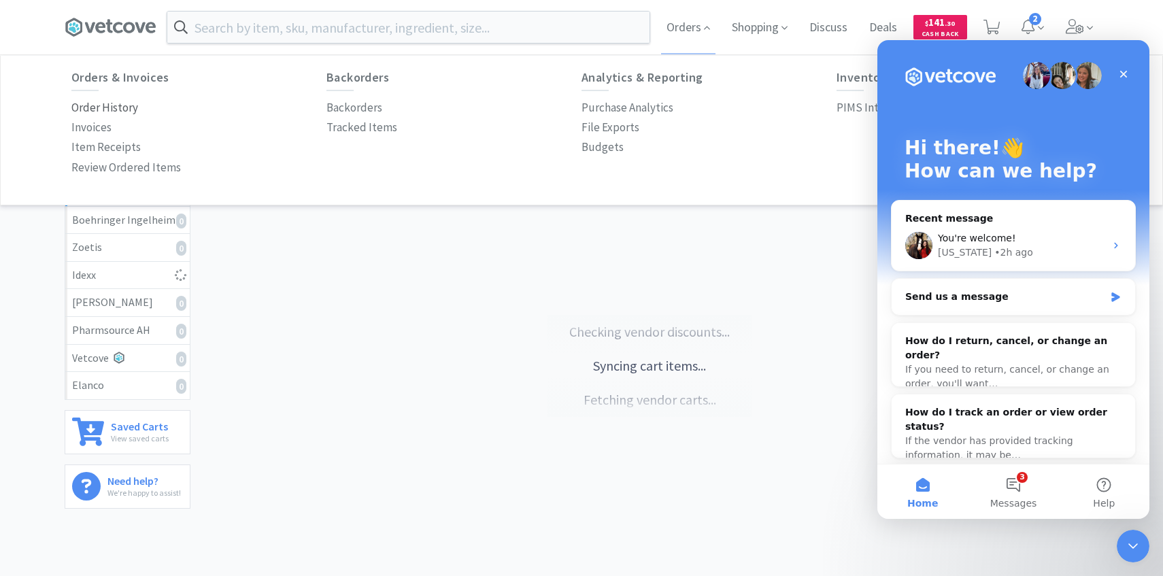 The image size is (1163, 576). What do you see at coordinates (127, 220) in the screenshot?
I see `a: Boehringer Ingelheim0` at bounding box center [127, 220].